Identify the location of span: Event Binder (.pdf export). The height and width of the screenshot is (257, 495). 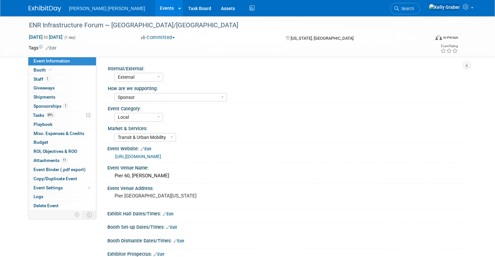
(60, 170).